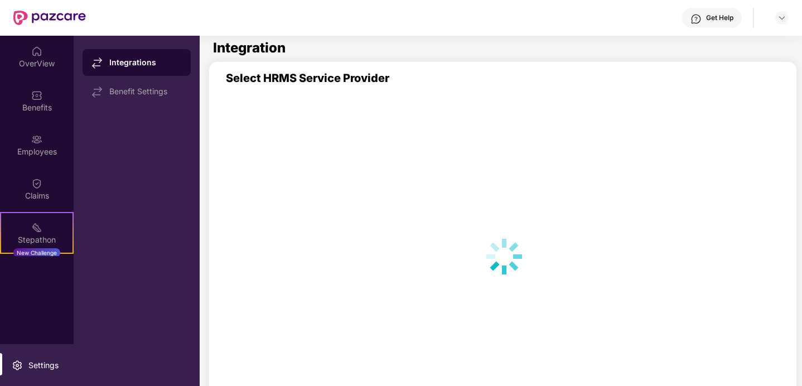 This screenshot has height=386, width=802. I want to click on img: svg+xml;base64,PHN2ZyBpZD0iU2V0dGluZy0yMHgyMCIgeG1sbnM9Imh0dHA6Ly93d3cudzMub3JnLzIwMDAvc3ZnIiB3aW..., so click(17, 365).